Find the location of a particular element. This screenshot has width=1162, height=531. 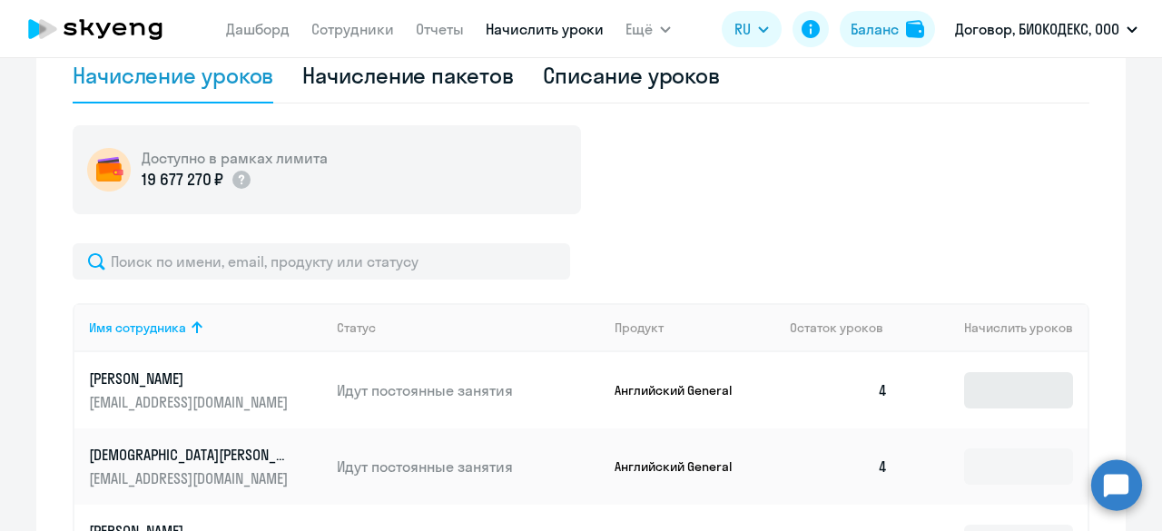

img: wallet-circle.png is located at coordinates (109, 170).